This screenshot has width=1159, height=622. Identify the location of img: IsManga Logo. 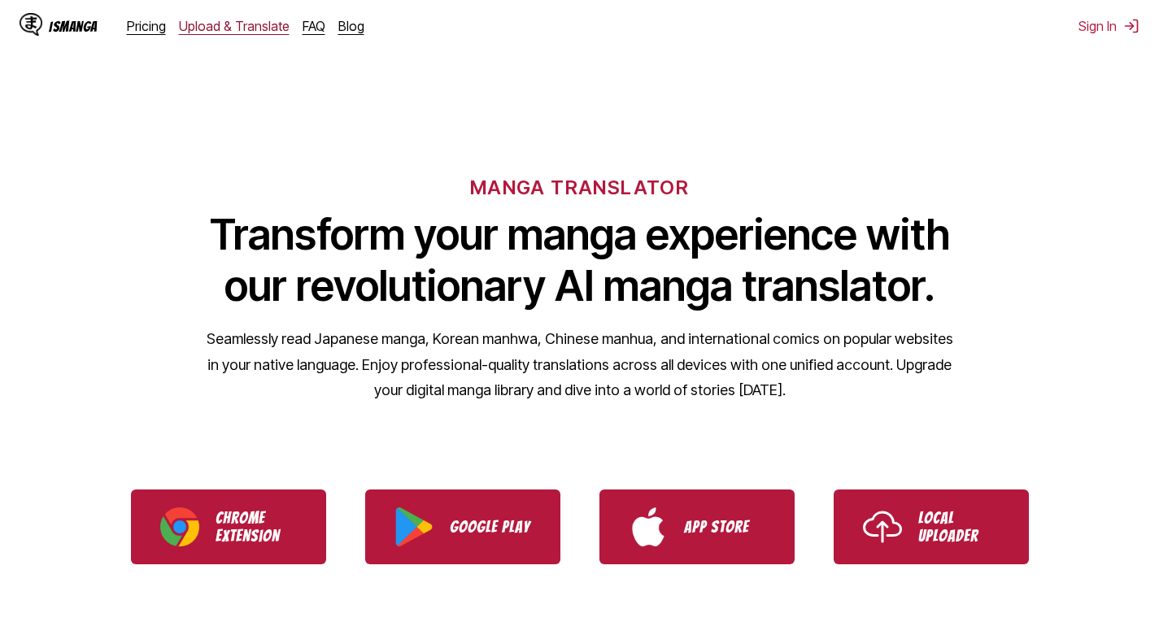
(31, 24).